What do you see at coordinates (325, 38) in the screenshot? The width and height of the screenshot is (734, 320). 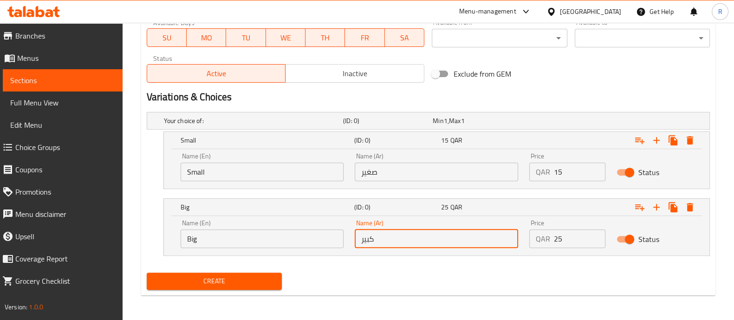 I see `span: TH` at bounding box center [325, 38].